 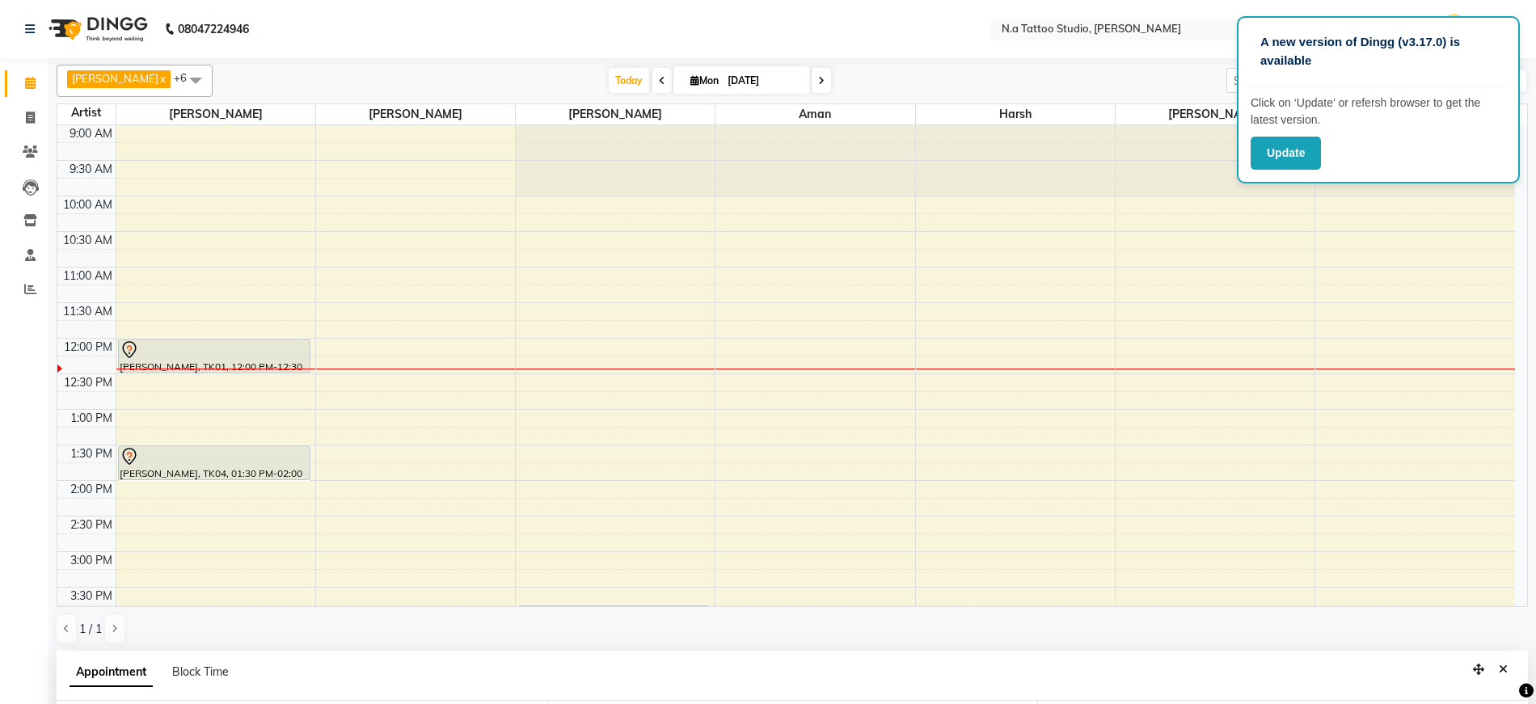 I want to click on div: 12:00 PM, so click(x=88, y=347).